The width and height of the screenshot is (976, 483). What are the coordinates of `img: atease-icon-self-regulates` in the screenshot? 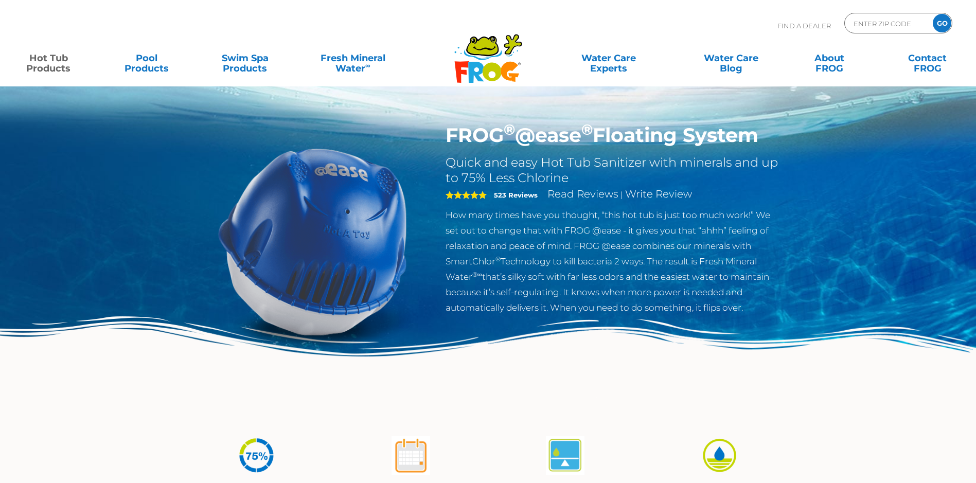 It's located at (565, 456).